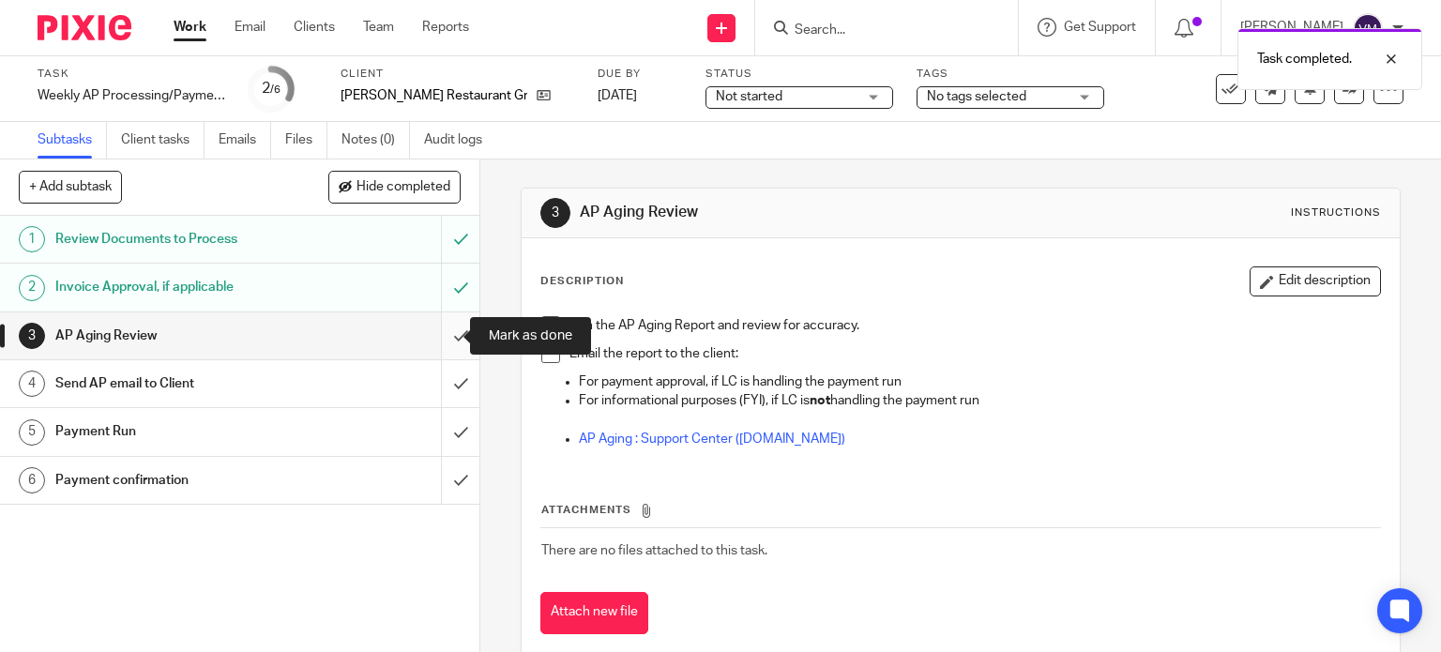 This screenshot has width=1441, height=652. What do you see at coordinates (375, 140) in the screenshot?
I see `a: Notes (0)` at bounding box center [375, 140].